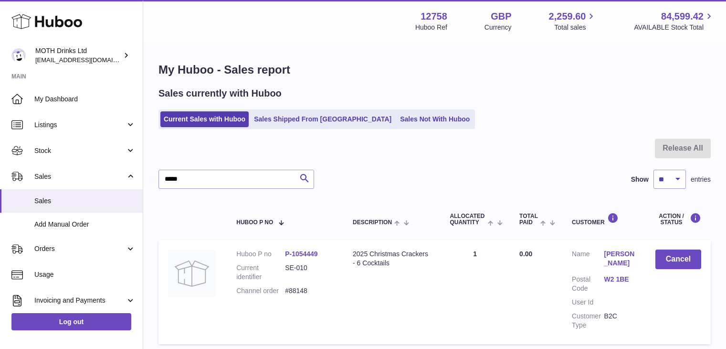 The width and height of the screenshot is (726, 349). Describe the element at coordinates (573, 21) in the screenshot. I see `a: 2,259.60 Total sales` at that location.